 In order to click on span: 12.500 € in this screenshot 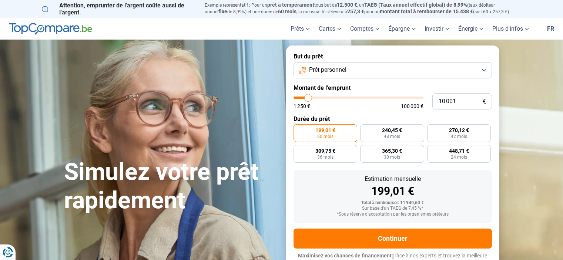, I will do `click(347, 5)`.